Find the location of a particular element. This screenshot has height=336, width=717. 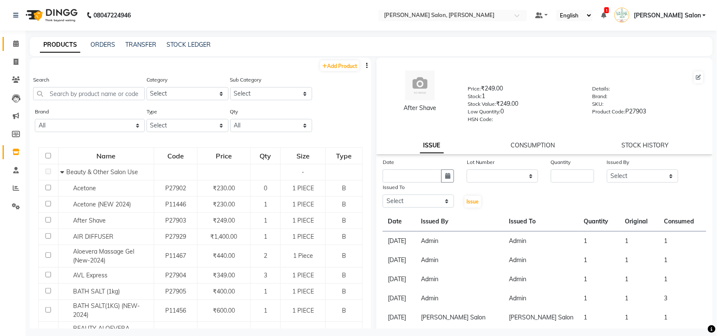

label: Product Code: is located at coordinates (609, 112).